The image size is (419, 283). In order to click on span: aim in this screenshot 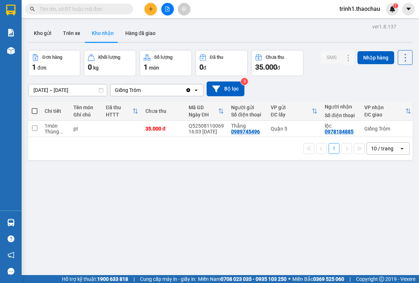, I will do `click(184, 9)`.